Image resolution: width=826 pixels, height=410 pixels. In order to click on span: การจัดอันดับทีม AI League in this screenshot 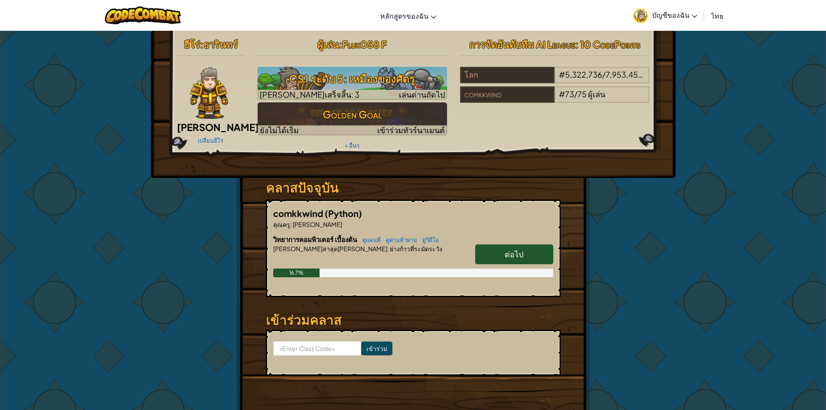, I will do `click(522, 44)`.